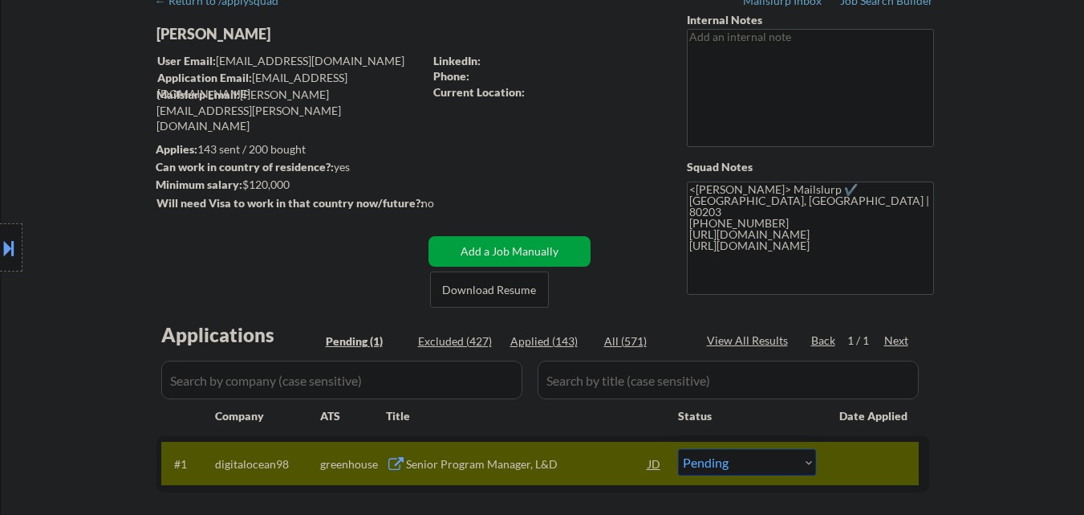 Image resolution: width=1084 pixels, height=515 pixels. I want to click on strong: LinkedIn:, so click(457, 60).